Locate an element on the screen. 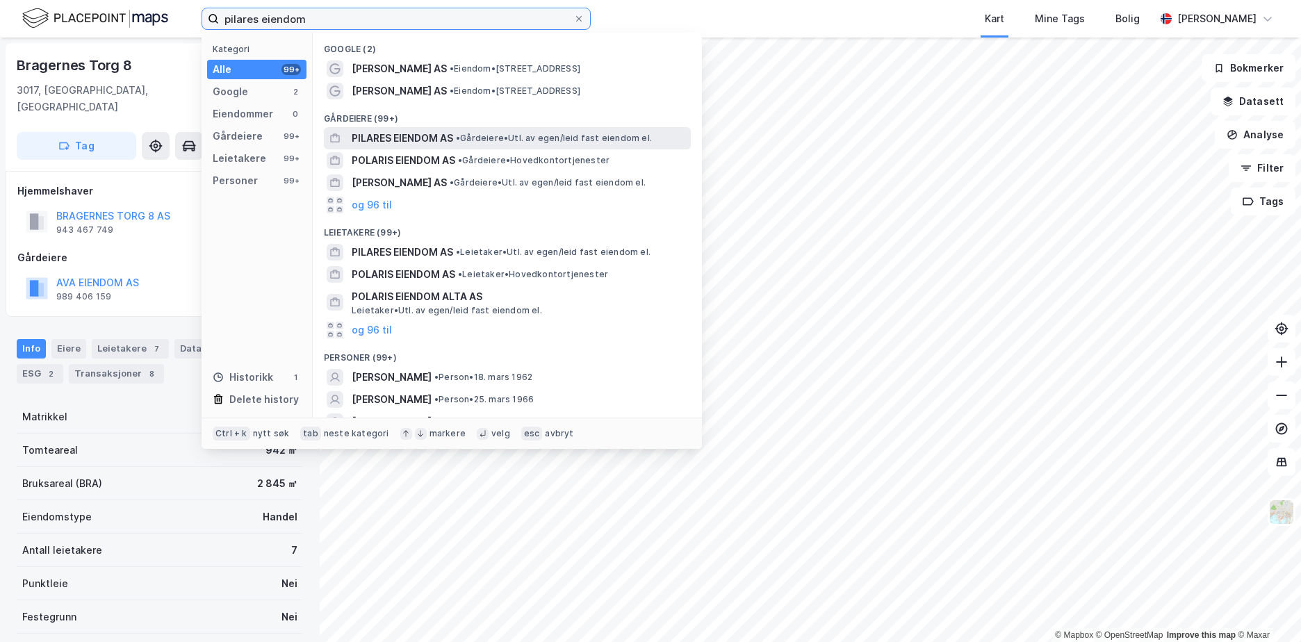  span: POLARIS EIENDOM ALTA AS is located at coordinates (519, 297).